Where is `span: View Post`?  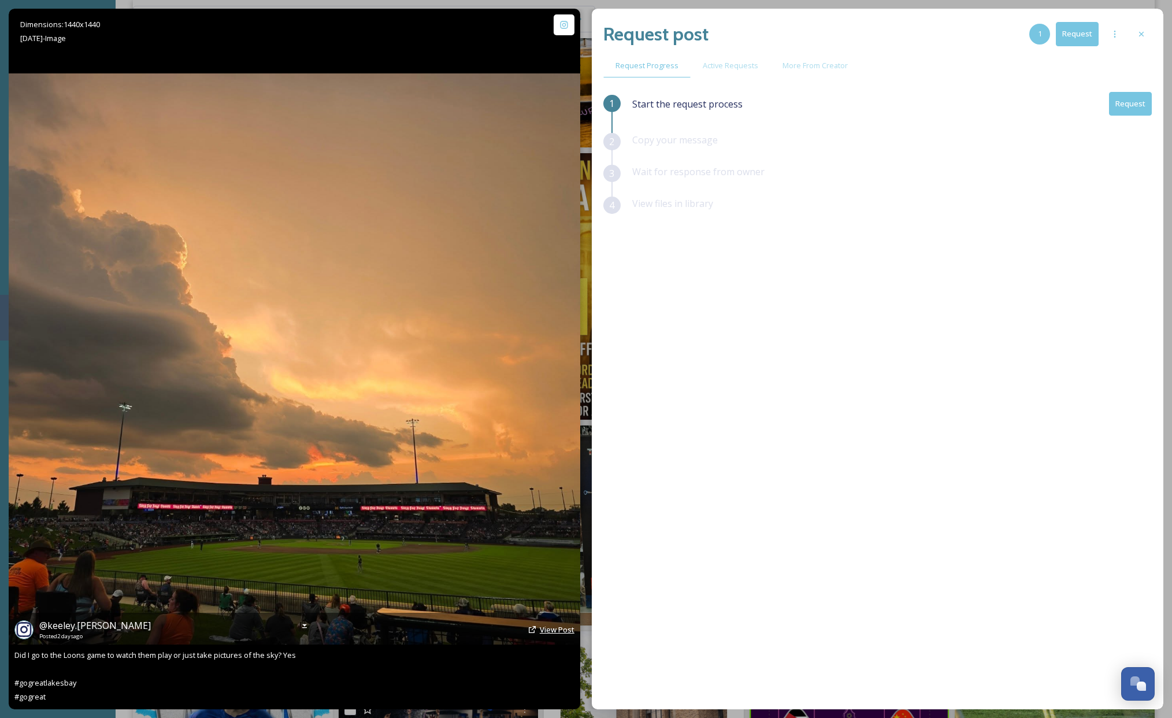
span: View Post is located at coordinates (557, 629).